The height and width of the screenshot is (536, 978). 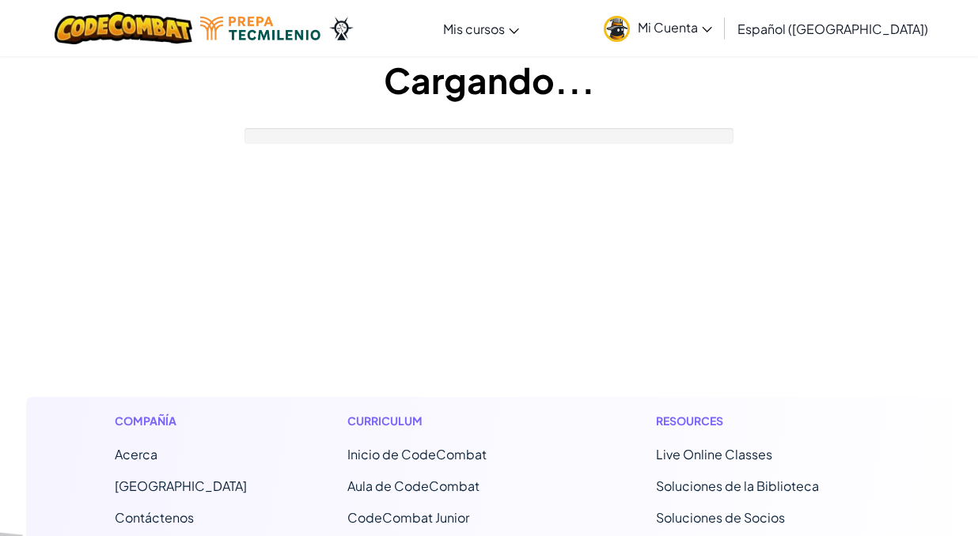 I want to click on a: Live Online Classes, so click(x=714, y=454).